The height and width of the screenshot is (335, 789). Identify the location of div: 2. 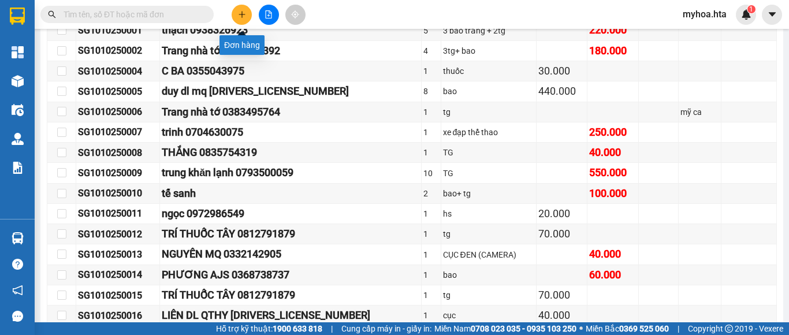
(431, 193).